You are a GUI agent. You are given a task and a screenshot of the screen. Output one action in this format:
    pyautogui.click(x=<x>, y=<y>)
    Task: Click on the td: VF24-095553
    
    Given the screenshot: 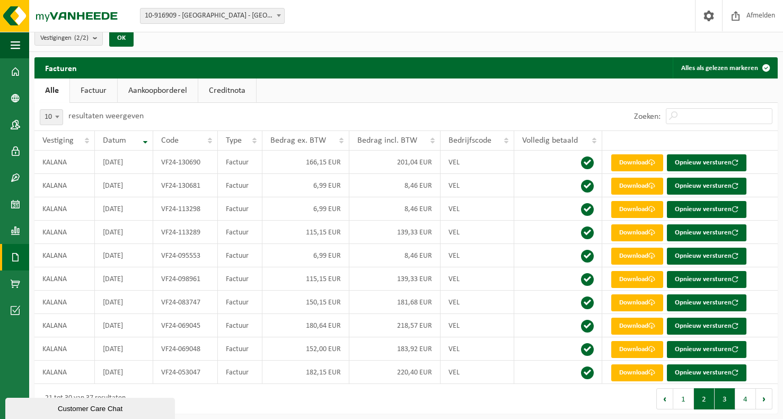 What is the action you would take?
    pyautogui.click(x=186, y=256)
    